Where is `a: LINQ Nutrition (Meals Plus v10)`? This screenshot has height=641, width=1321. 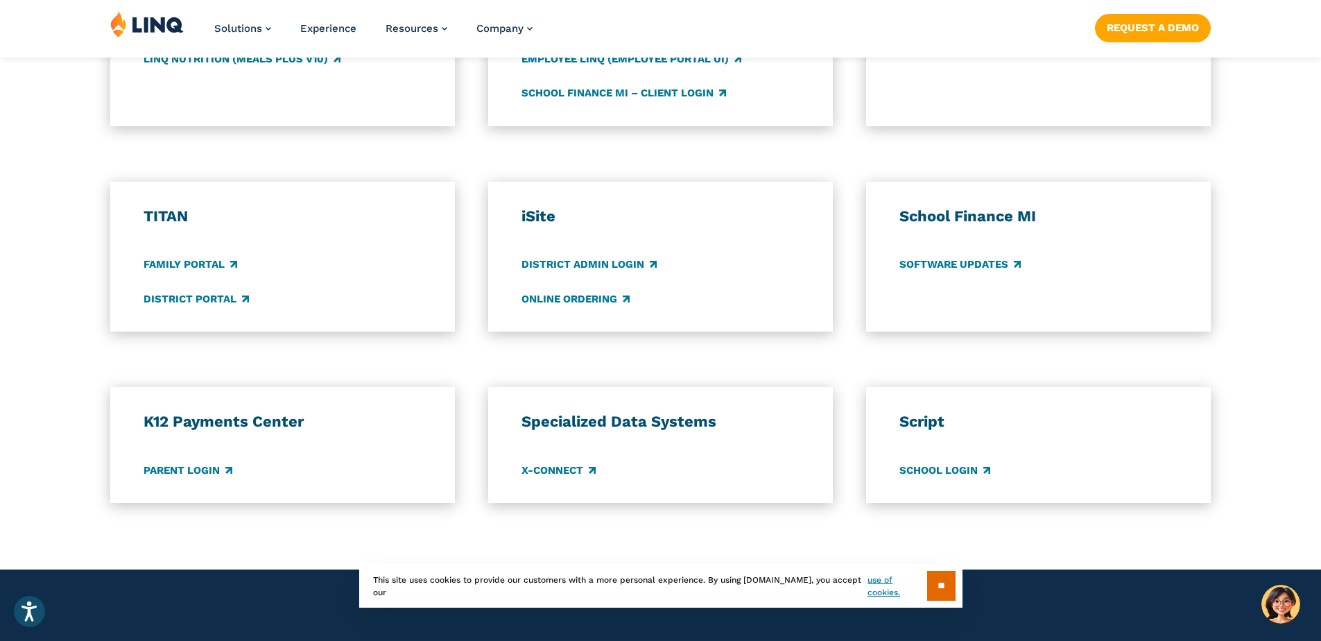
a: LINQ Nutrition (Meals Plus v10) is located at coordinates (242, 59).